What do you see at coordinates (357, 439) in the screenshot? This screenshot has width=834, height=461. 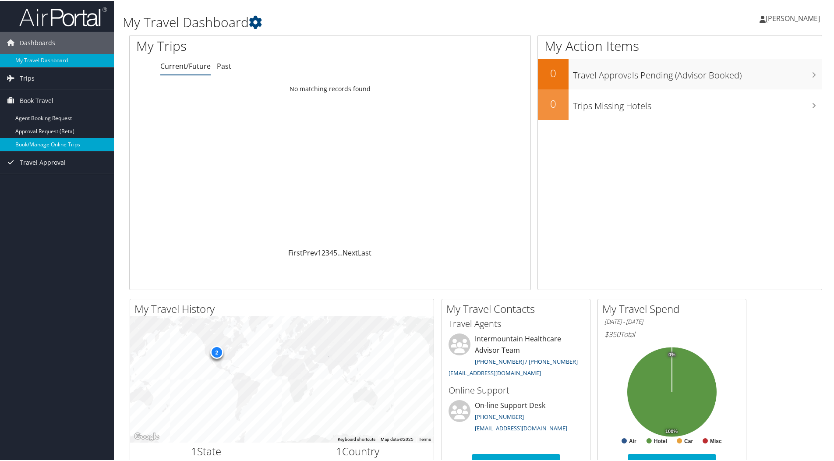 I see `button: Keyboard shortcuts` at bounding box center [357, 439].